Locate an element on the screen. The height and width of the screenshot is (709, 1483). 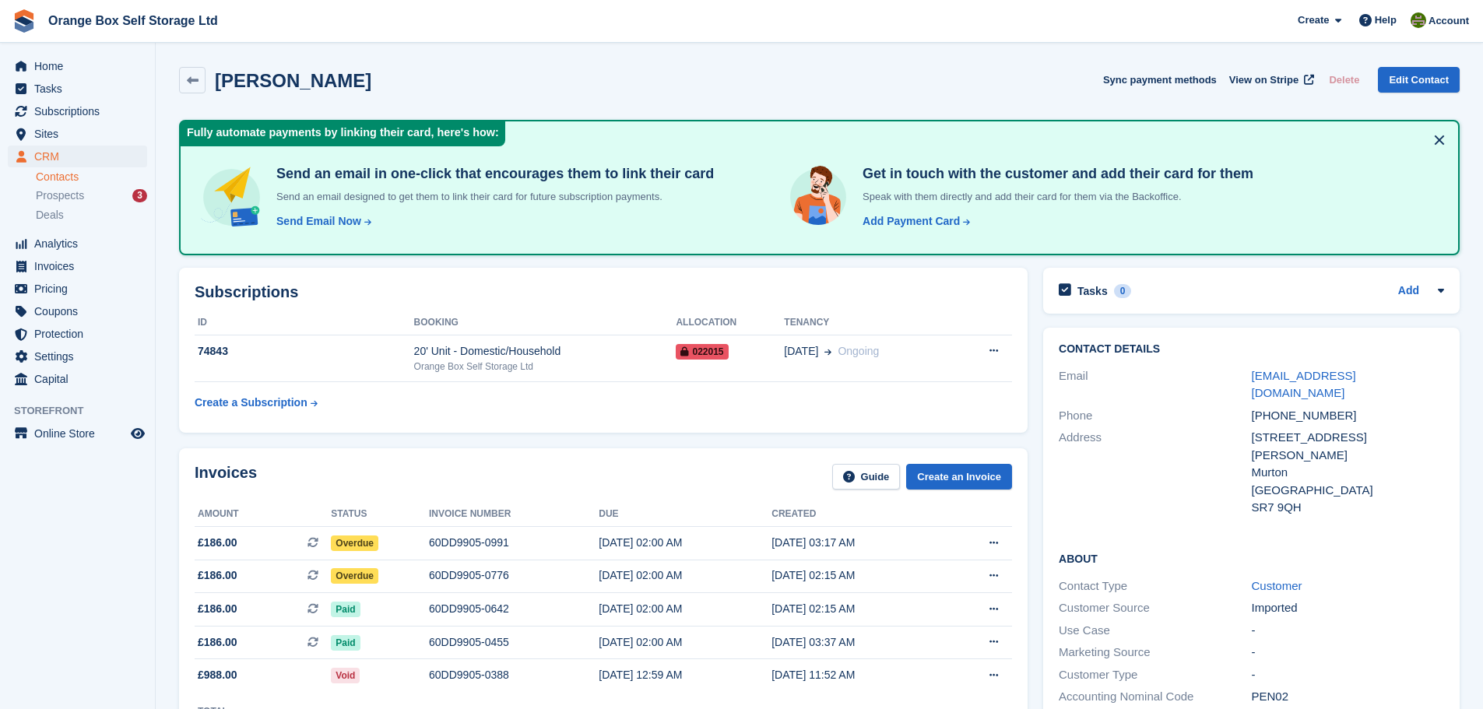
h4: Send an email in one-click that encourages them to link their card is located at coordinates (492, 174).